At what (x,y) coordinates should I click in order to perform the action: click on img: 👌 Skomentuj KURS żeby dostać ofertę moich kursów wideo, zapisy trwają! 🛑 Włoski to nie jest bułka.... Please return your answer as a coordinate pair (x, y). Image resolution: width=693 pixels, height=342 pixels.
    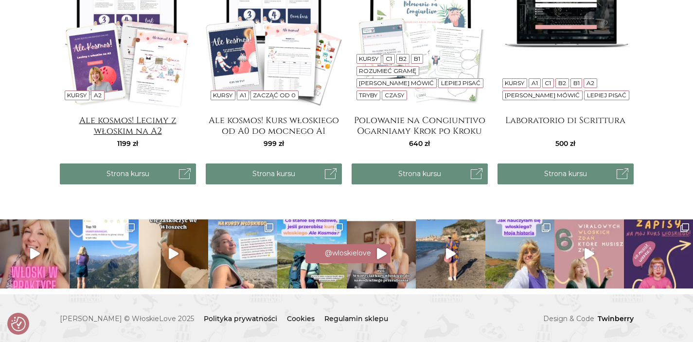
    Looking at the image, I should click on (451, 254).